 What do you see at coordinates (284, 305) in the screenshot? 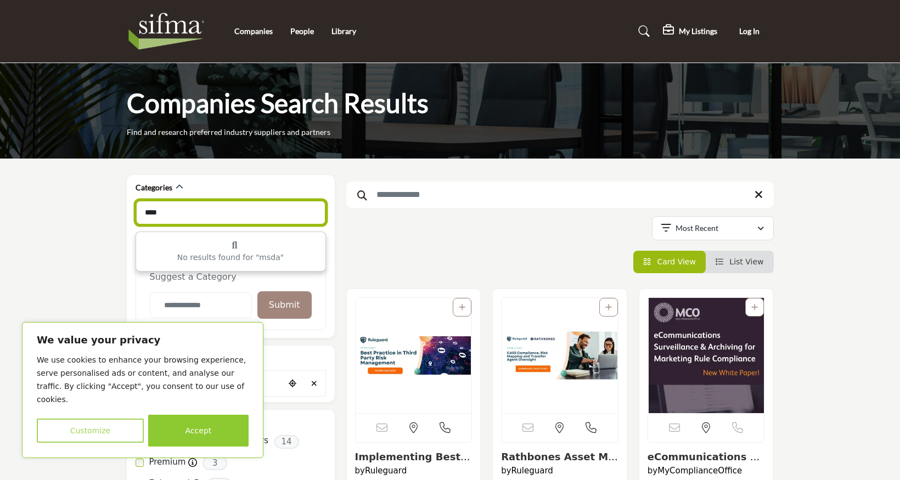
I see `button: Submit` at bounding box center [284, 305].